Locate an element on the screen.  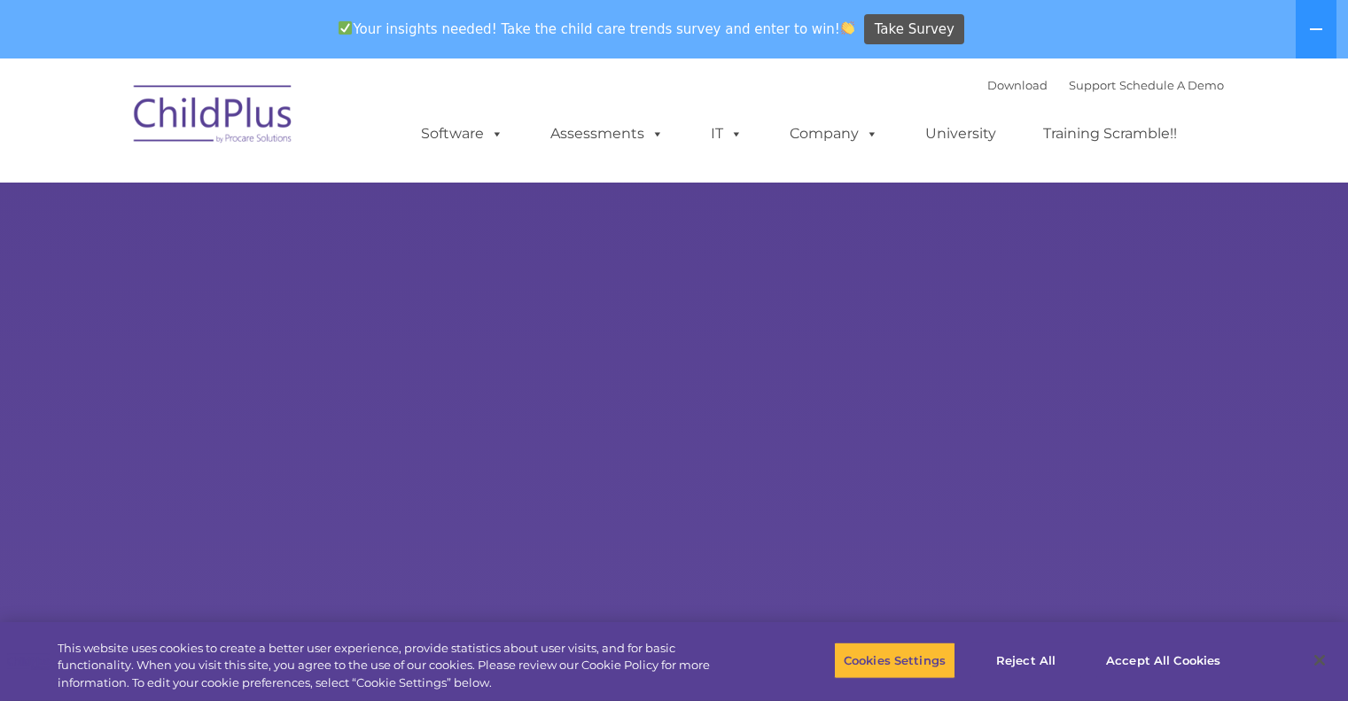
a: Take Survey is located at coordinates (914, 29).